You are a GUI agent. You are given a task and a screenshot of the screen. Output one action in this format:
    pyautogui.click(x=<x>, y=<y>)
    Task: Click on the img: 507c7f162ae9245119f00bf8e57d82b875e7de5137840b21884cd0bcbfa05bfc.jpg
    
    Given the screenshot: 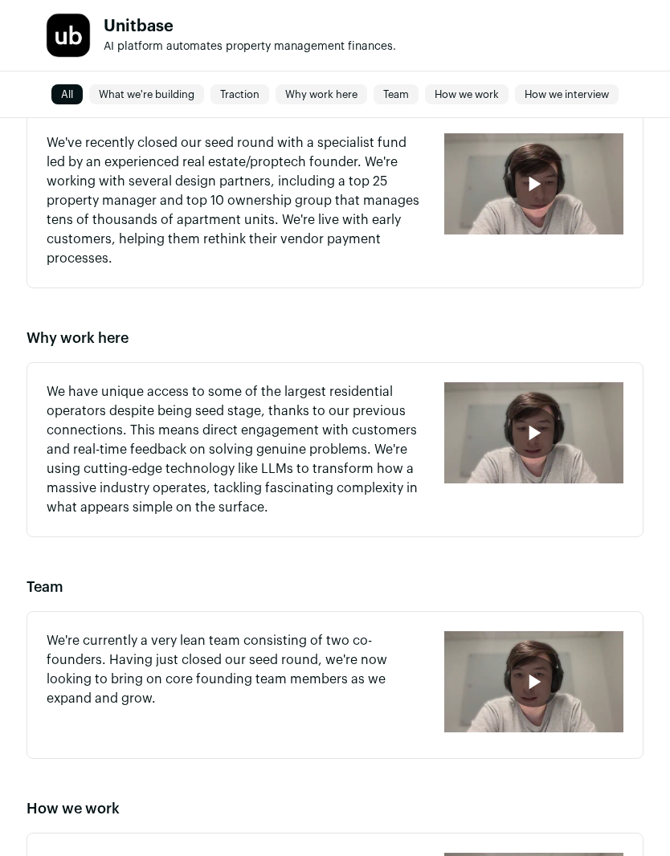 What is the action you would take?
    pyautogui.click(x=68, y=35)
    